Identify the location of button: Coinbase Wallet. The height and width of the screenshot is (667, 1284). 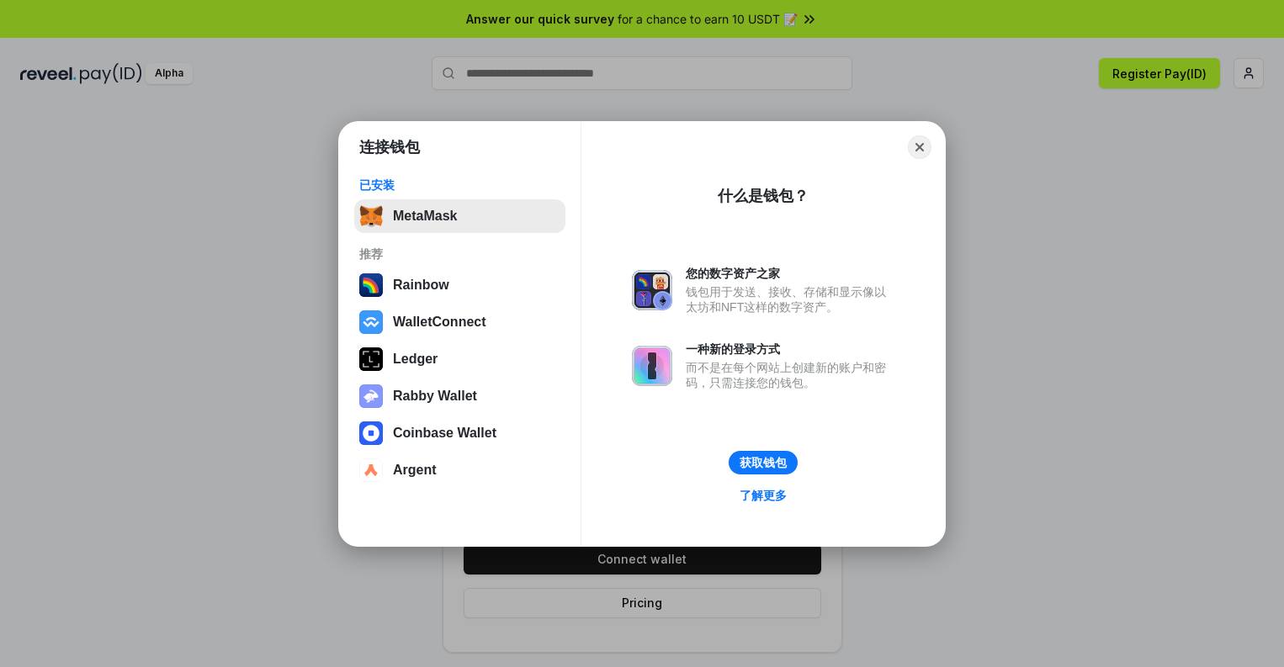
(460, 433).